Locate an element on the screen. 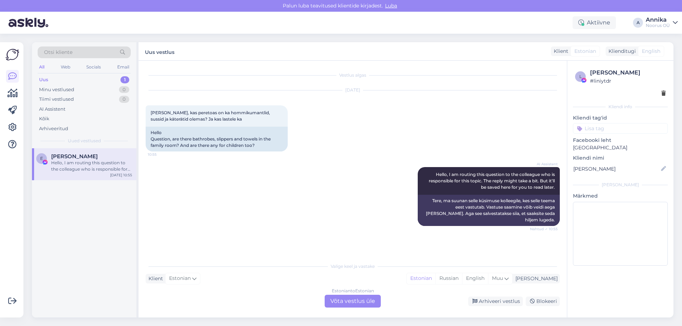 This screenshot has height=326, width=682. div: Web is located at coordinates (65, 67).